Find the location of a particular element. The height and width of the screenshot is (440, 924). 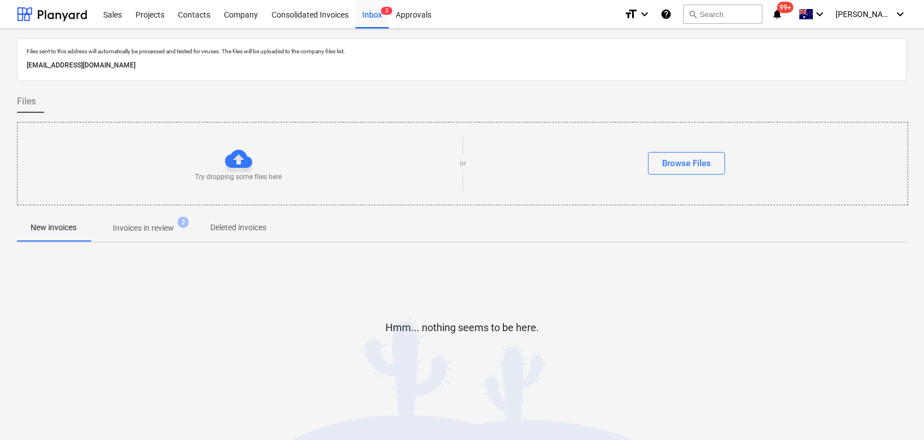

span: Files is located at coordinates (26, 101).